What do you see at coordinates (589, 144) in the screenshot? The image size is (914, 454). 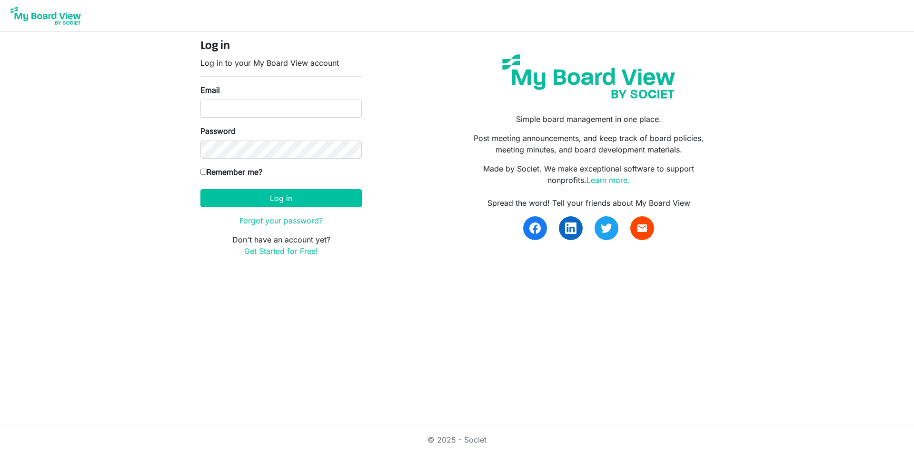 I see `p: Post meeting announcements, and keep track of board policies, meeting minutes, and board developm...` at bounding box center [589, 144].